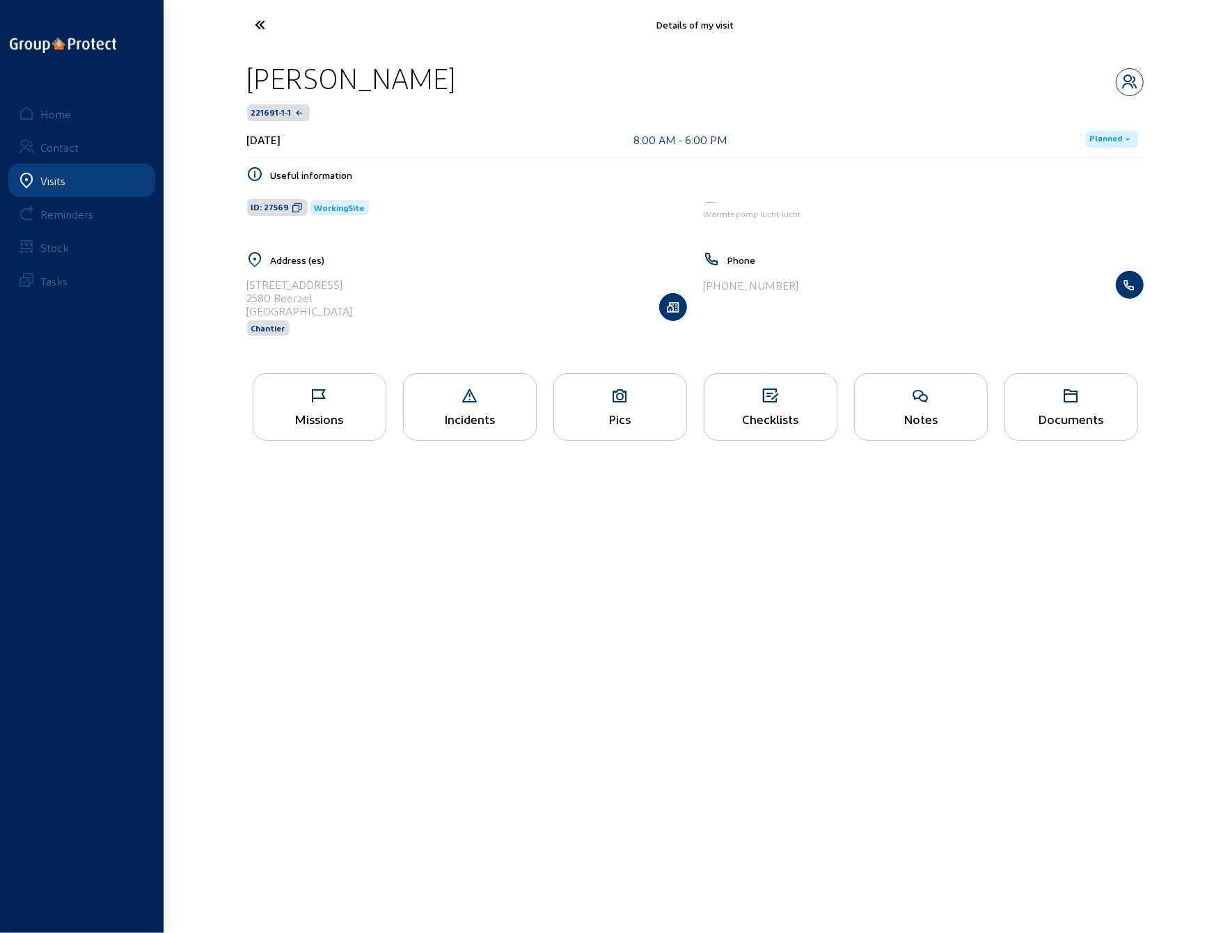 This screenshot has height=933, width=1230. I want to click on a: Visits, so click(81, 180).